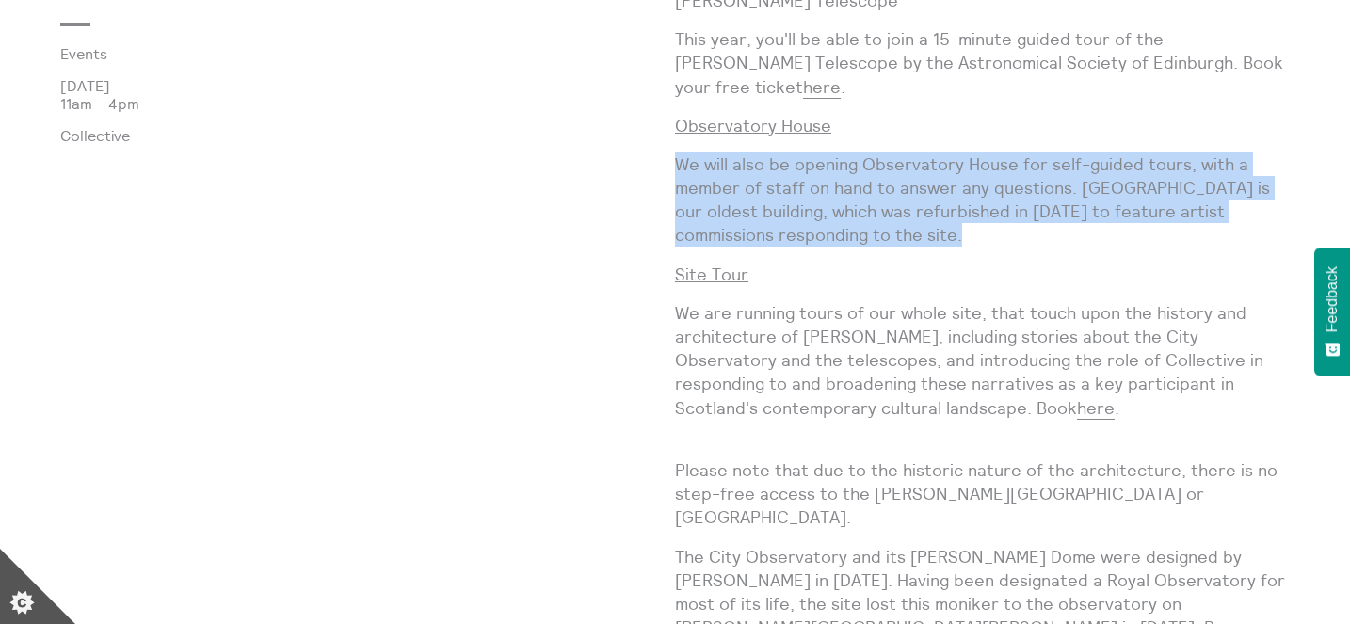  Describe the element at coordinates (1333, 312) in the screenshot. I see `button: Feedback - Show survey` at that location.